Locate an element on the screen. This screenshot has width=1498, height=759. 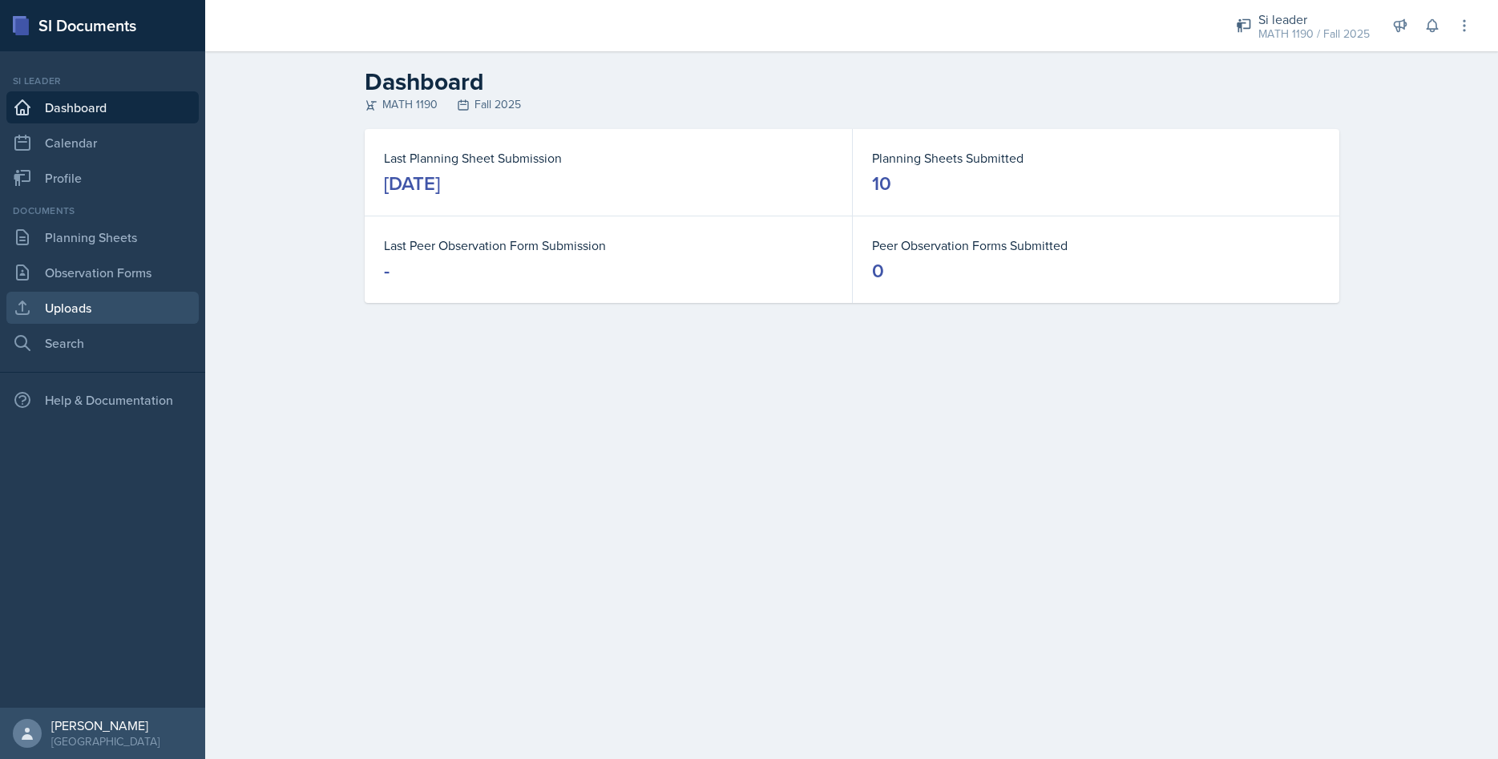
div: MATH 1190 Fall 2025 is located at coordinates (852, 104).